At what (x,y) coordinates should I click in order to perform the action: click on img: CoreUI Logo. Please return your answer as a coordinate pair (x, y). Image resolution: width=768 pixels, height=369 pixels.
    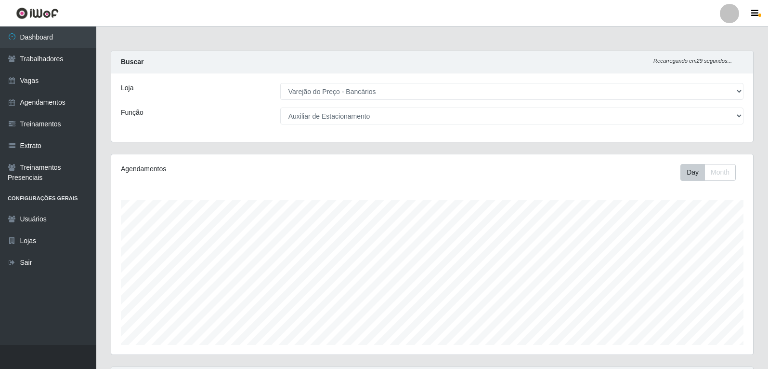
    Looking at the image, I should click on (37, 13).